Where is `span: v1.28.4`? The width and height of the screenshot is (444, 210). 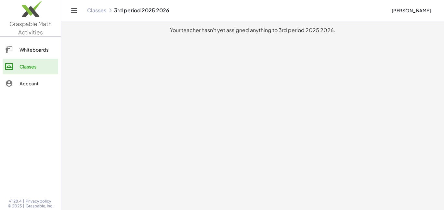
span: v1.28.4 is located at coordinates (15, 201).